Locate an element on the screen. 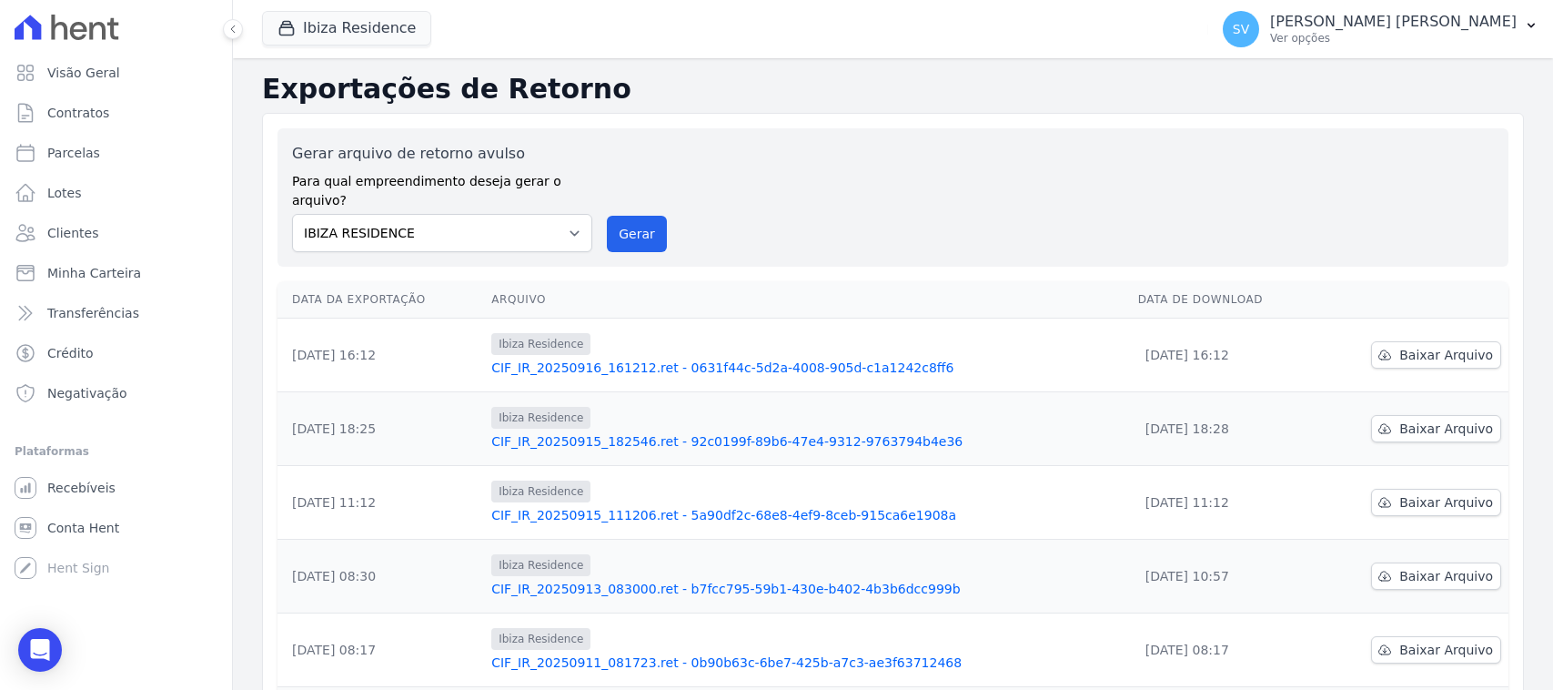 Image resolution: width=1553 pixels, height=690 pixels. button: Ibiza Residence is located at coordinates (347, 28).